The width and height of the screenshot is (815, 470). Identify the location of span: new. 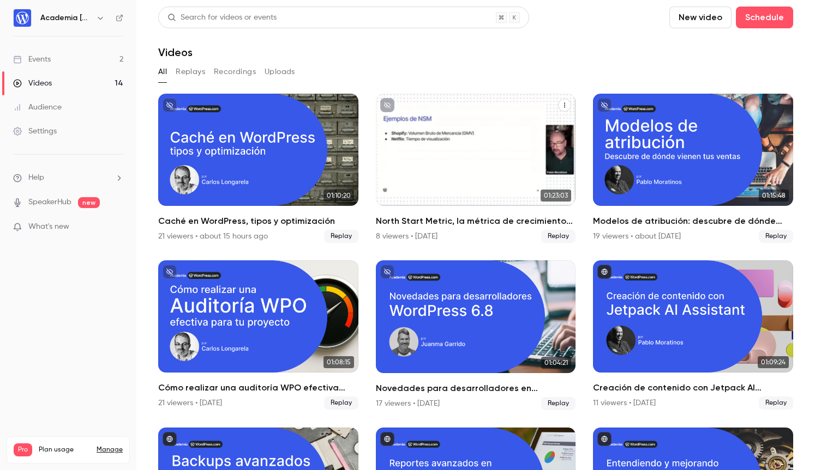
(89, 203).